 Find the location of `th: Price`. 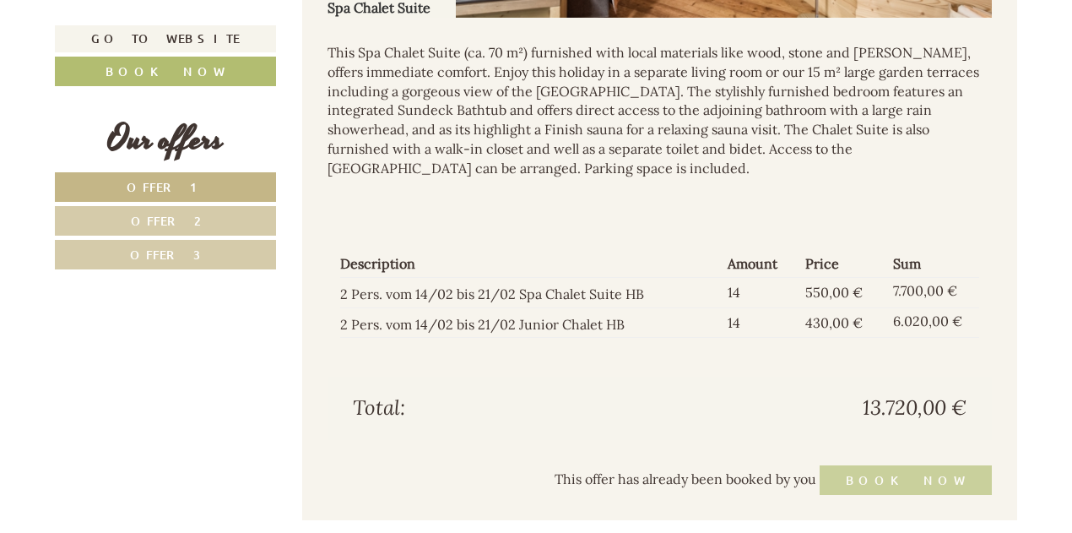

th: Price is located at coordinates (841, 263).